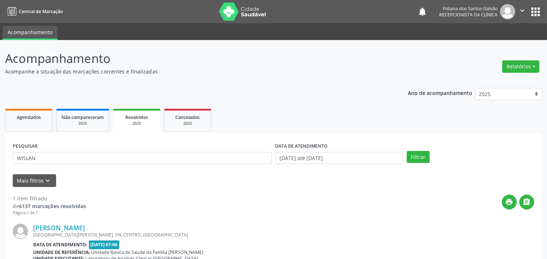 This screenshot has height=259, width=547. I want to click on p: Acompanhe a situação das marcações correntes e finalizadas, so click(193, 71).